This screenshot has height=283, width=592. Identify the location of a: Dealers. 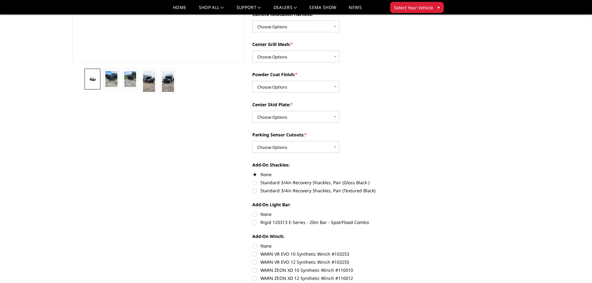
(286, 10).